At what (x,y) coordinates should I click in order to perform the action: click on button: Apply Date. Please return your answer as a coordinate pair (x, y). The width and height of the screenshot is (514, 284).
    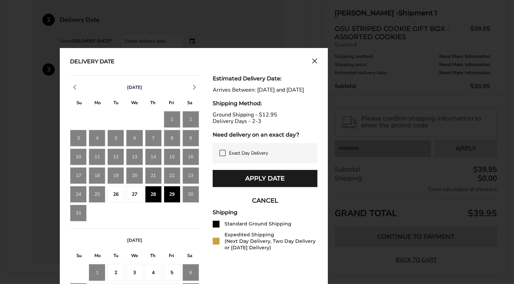
    Looking at the image, I should click on (265, 178).